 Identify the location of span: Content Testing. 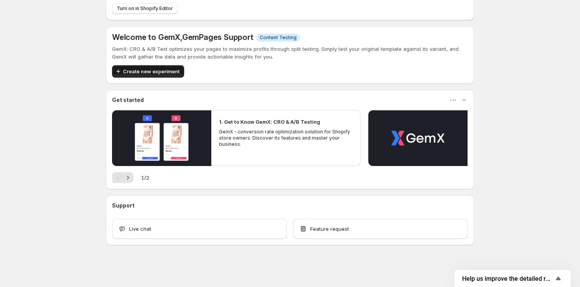
(278, 38).